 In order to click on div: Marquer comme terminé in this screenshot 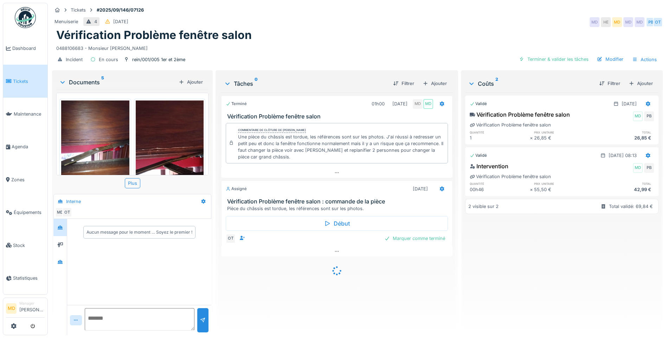, I will do `click(415, 238)`.